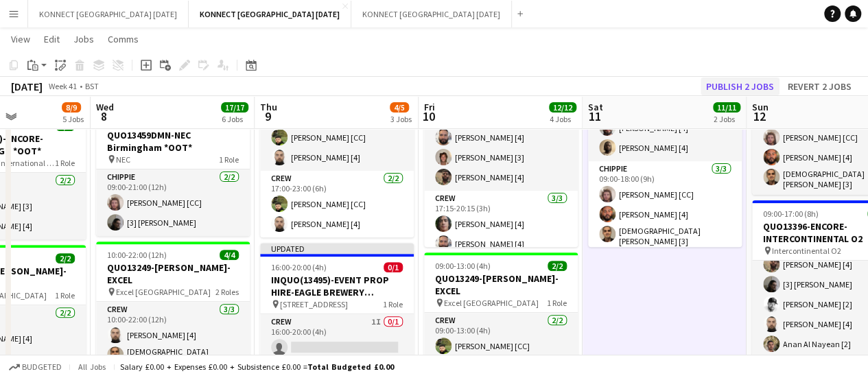  Describe the element at coordinates (123, 39) in the screenshot. I see `span: Comms` at that location.